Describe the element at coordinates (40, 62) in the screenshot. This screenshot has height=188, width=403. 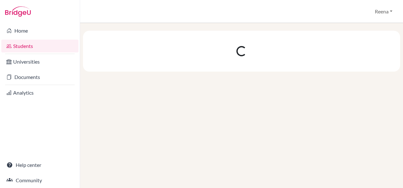
I see `a: Universities` at that location.